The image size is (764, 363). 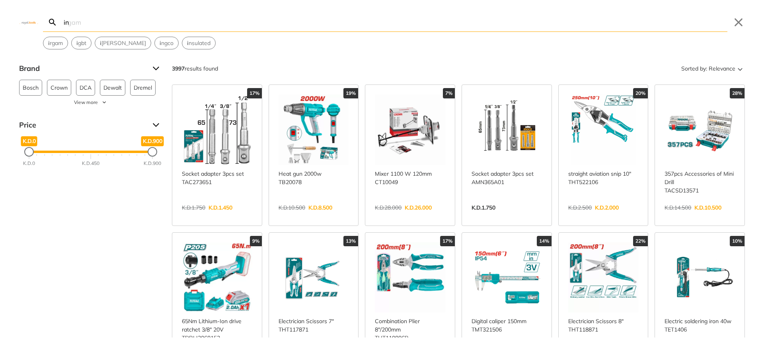 I want to click on div: Suggestion: irgam, so click(x=55, y=43).